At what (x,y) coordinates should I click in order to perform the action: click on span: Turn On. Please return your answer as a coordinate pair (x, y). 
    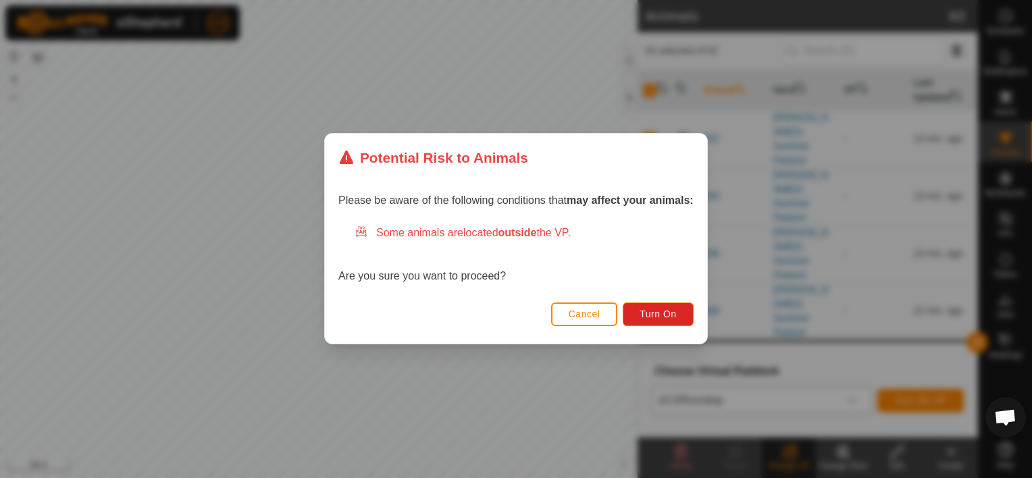
    Looking at the image, I should click on (658, 315).